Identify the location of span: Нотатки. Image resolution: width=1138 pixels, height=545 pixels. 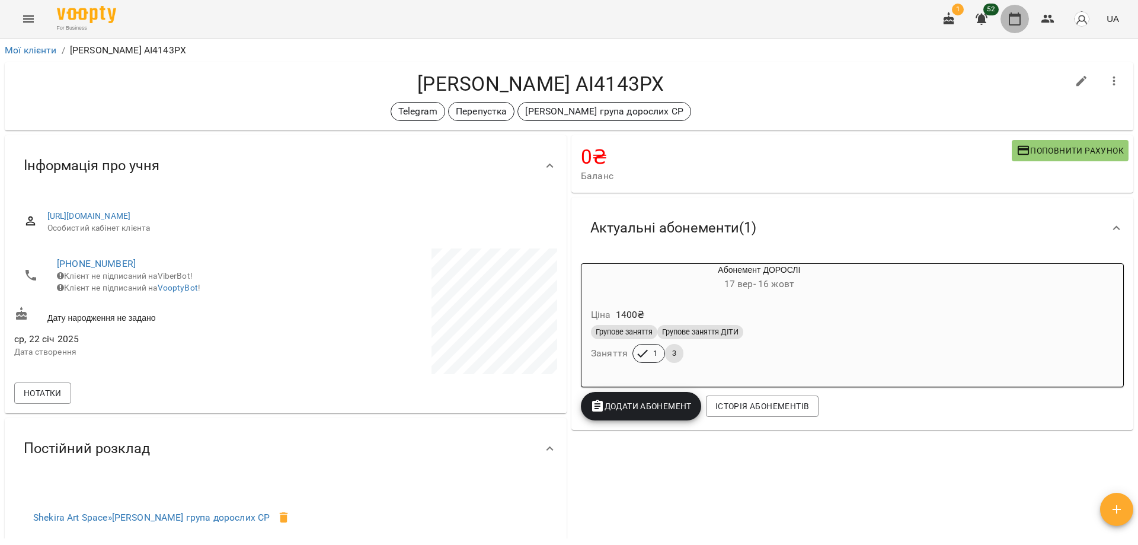
(43, 393).